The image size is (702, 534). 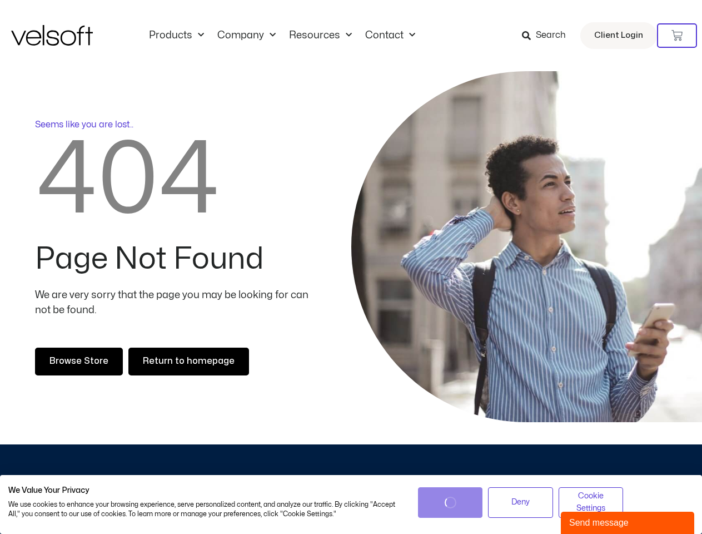 I want to click on button: Adjust cookie preferences, so click(x=591, y=502).